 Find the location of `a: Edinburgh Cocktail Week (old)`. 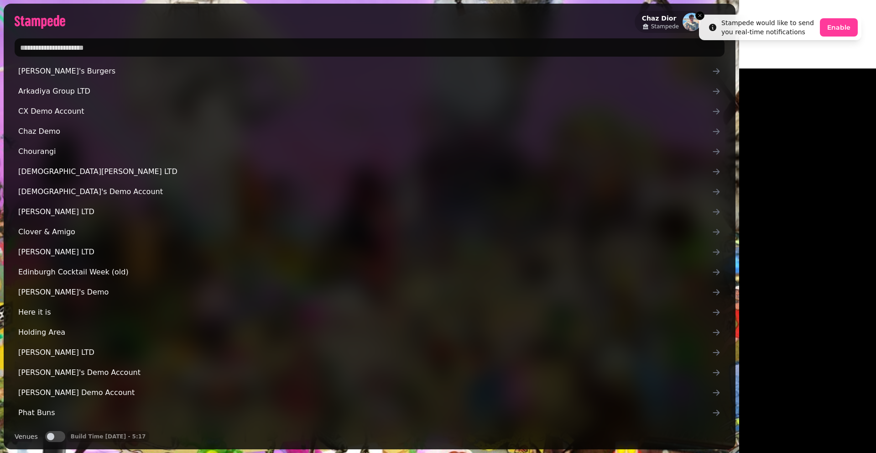

a: Edinburgh Cocktail Week (old) is located at coordinates (370, 272).